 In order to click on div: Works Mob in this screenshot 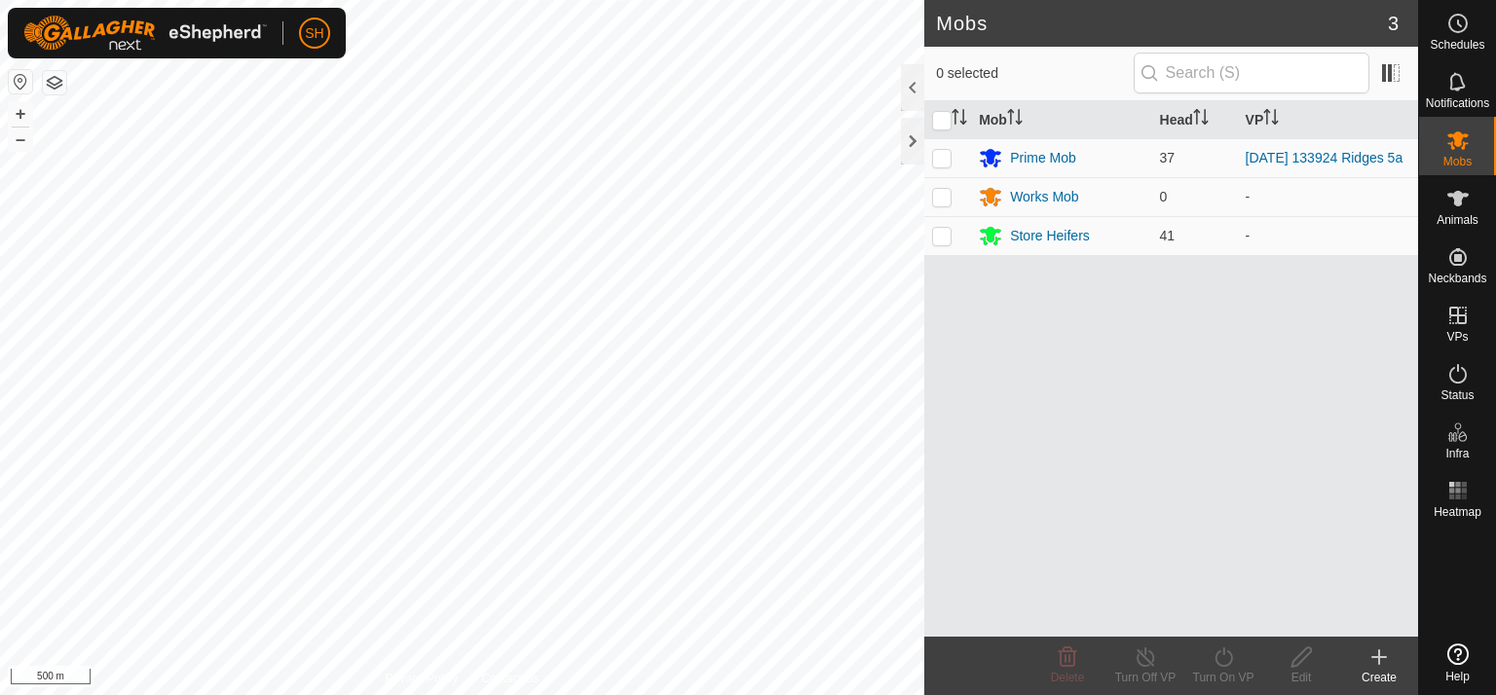, I will do `click(1044, 197)`.